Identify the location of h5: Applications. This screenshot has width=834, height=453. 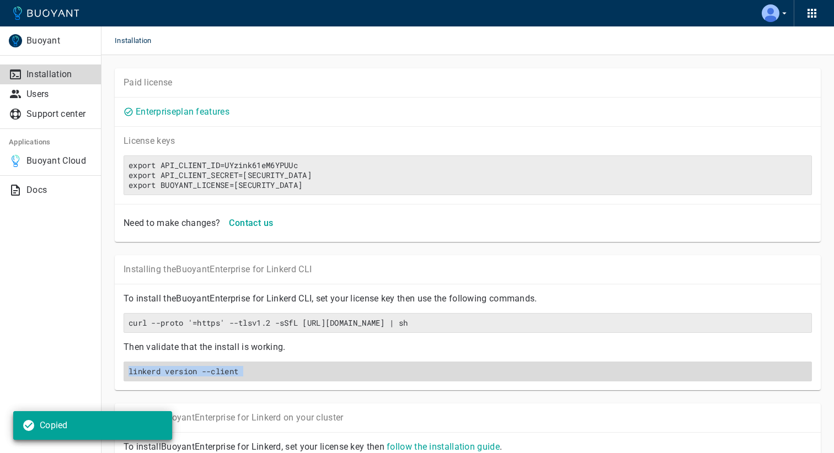
(50, 142).